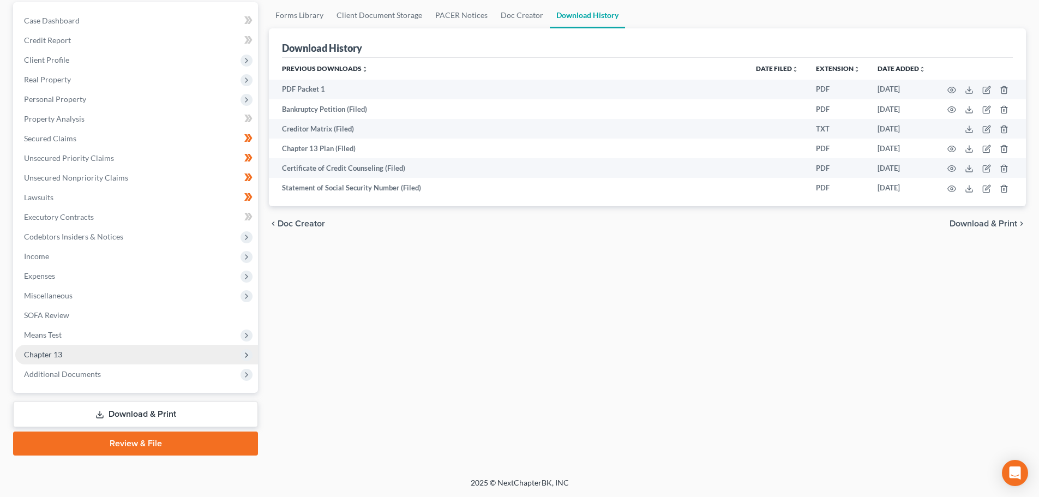 This screenshot has height=497, width=1039. Describe the element at coordinates (520, 487) in the screenshot. I see `div: 2025 © NextChapterBK, INC` at that location.